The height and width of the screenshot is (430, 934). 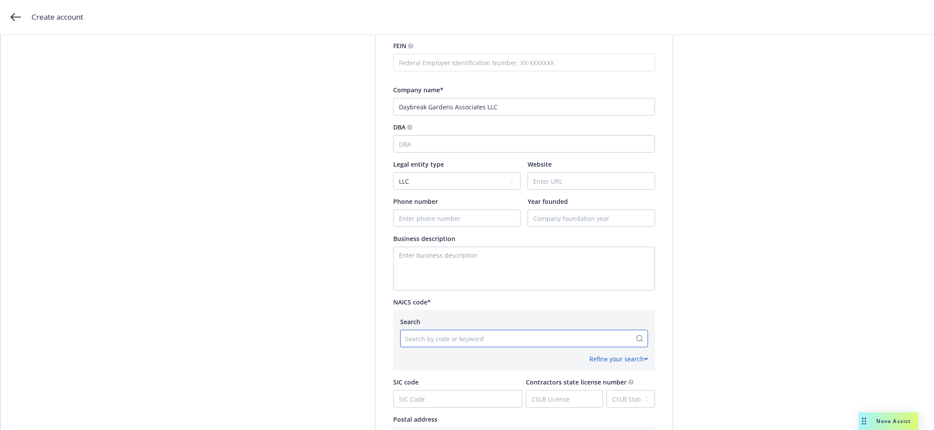 What do you see at coordinates (419, 164) in the screenshot?
I see `span: Legal entity type` at bounding box center [419, 164].